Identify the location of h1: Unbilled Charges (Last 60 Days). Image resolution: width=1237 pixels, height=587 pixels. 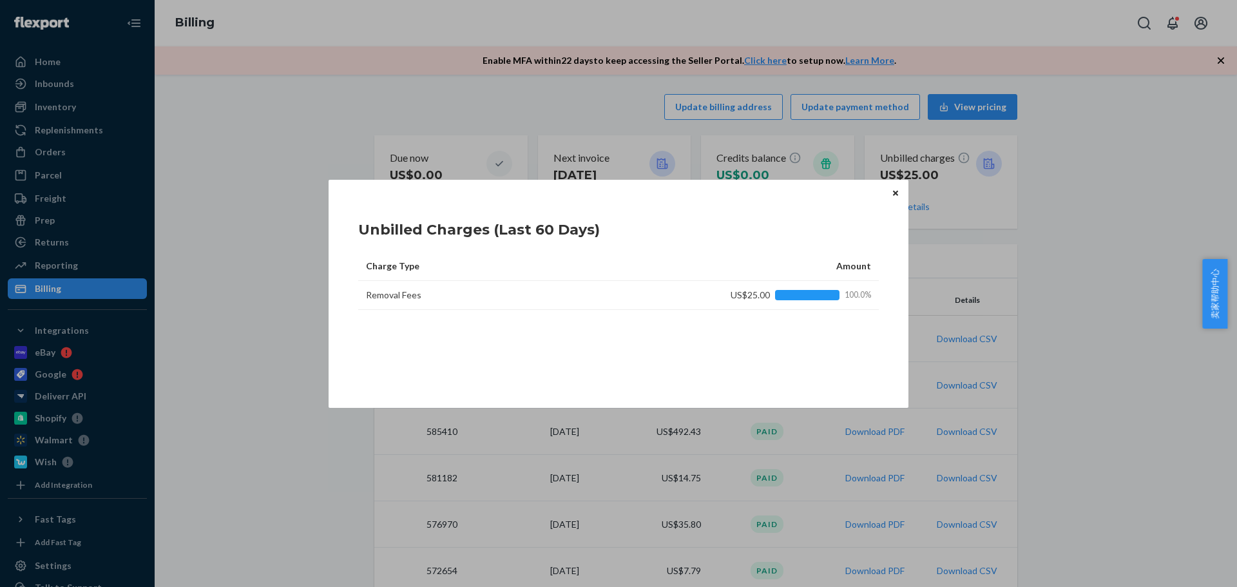
(479, 230).